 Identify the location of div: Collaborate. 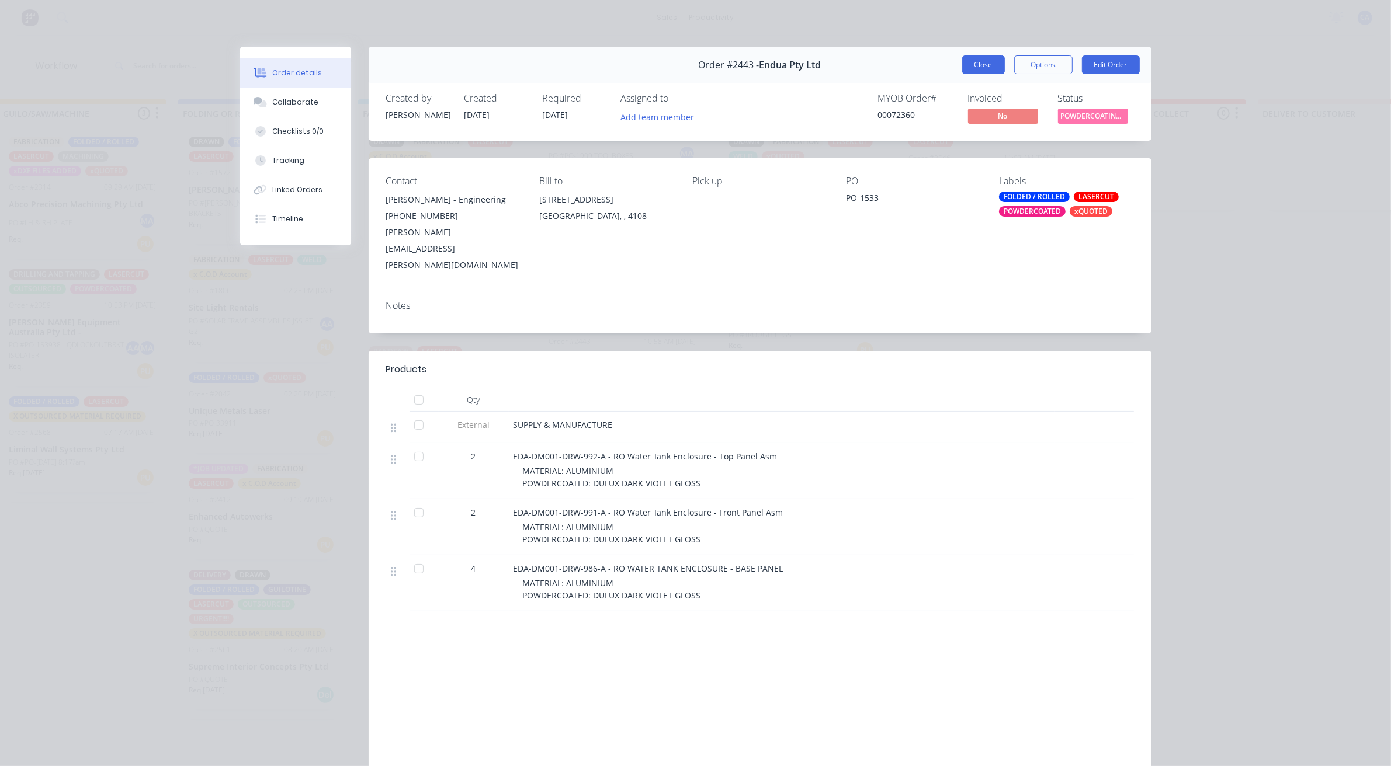
(295, 102).